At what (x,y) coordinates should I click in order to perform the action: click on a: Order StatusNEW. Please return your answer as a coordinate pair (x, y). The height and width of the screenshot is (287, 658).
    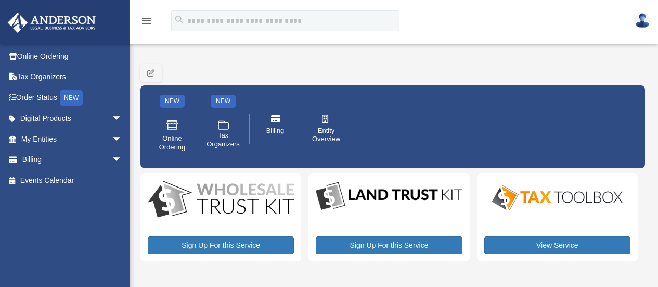
    Looking at the image, I should click on (72, 97).